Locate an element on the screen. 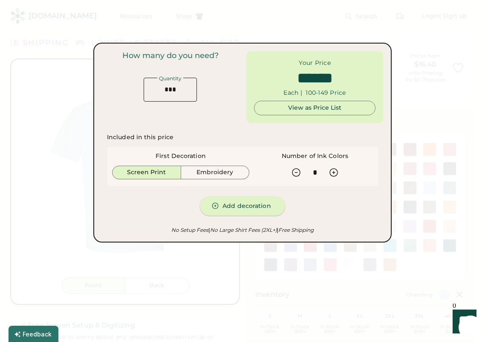 This screenshot has width=485, height=342. div: How many do you need? is located at coordinates (171, 56).